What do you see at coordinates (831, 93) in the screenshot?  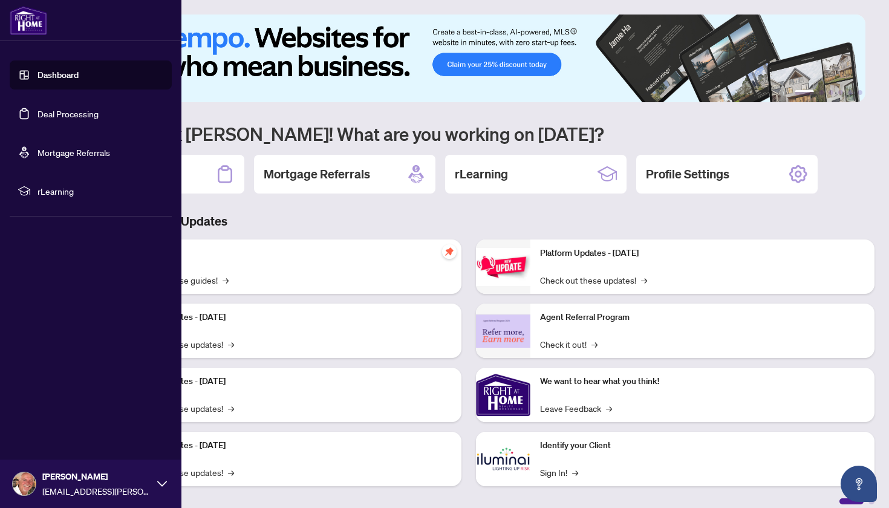 I see `button: 3` at bounding box center [831, 93].